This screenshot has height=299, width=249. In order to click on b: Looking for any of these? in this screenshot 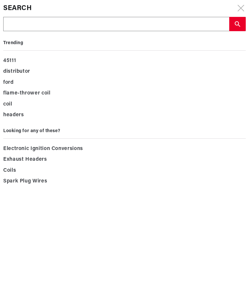, I will do `click(32, 131)`.